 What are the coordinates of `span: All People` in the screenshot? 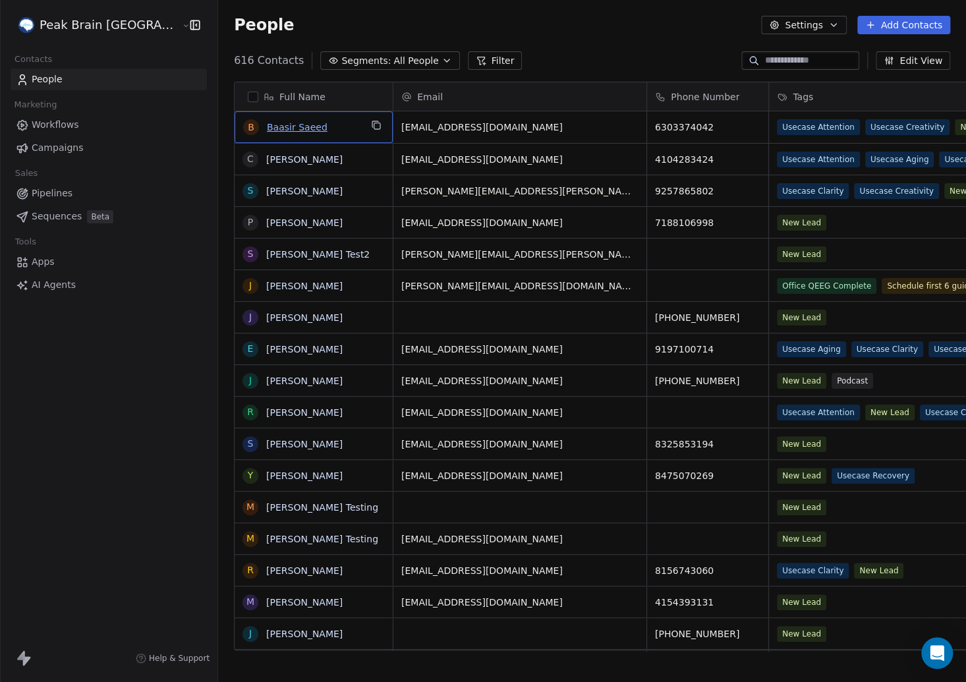 It's located at (416, 61).